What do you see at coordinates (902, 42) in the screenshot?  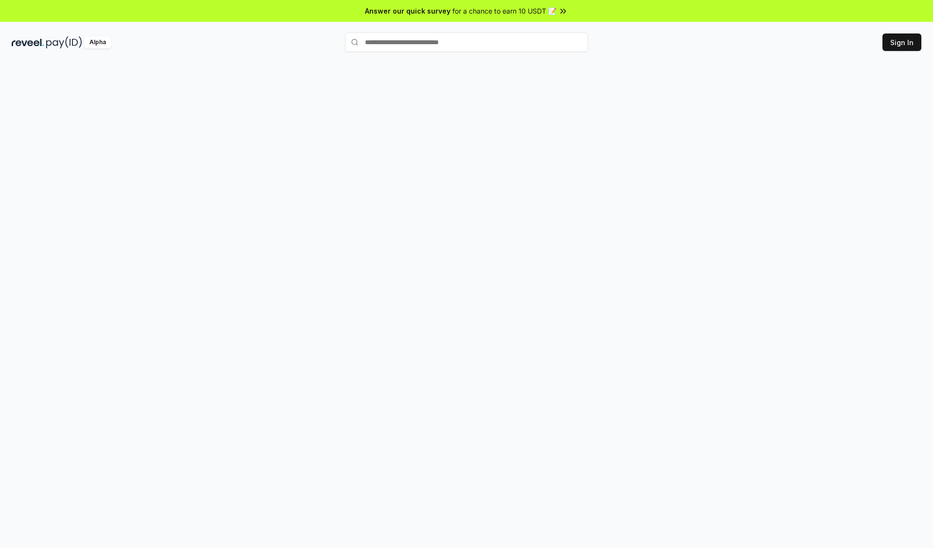 I see `button: Sign In` at bounding box center [902, 42].